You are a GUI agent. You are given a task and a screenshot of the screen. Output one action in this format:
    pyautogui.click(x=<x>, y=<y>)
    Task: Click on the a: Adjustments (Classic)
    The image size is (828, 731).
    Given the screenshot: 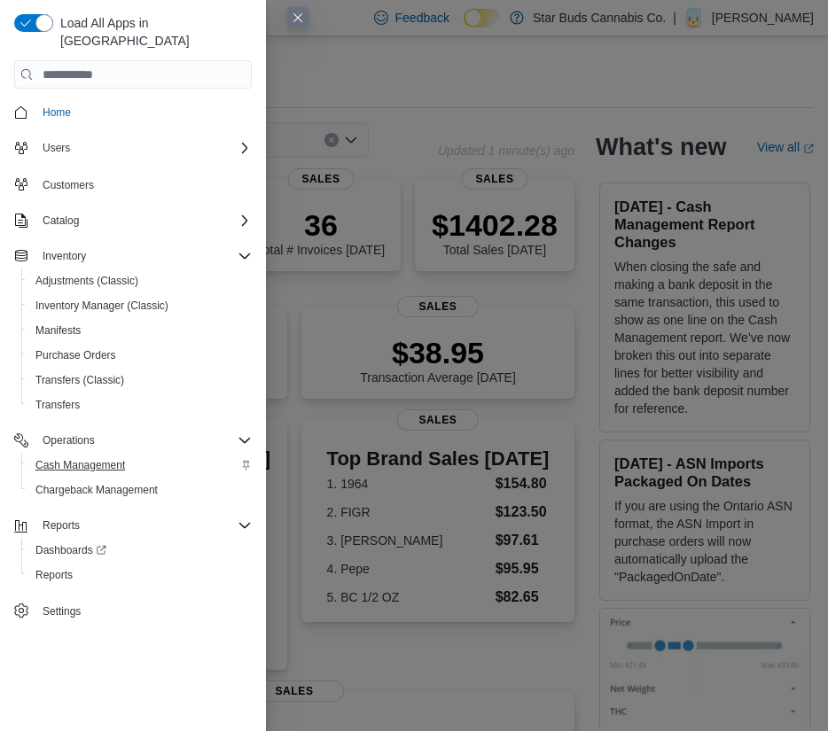 What is the action you would take?
    pyautogui.click(x=87, y=281)
    